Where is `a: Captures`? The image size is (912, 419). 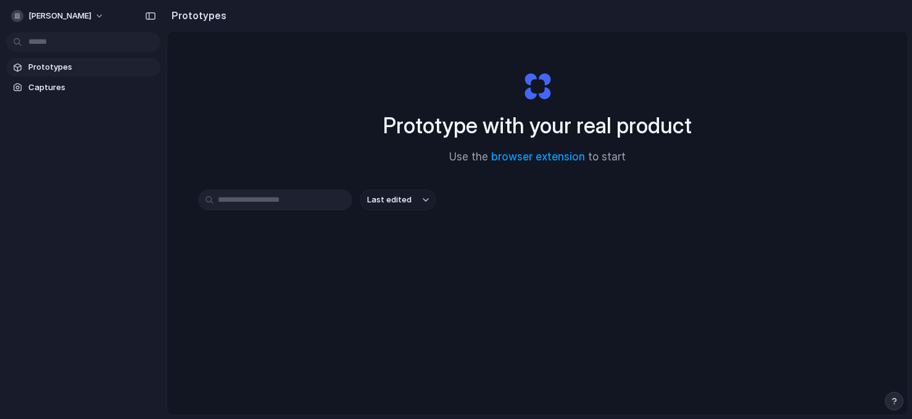 a: Captures is located at coordinates (83, 88).